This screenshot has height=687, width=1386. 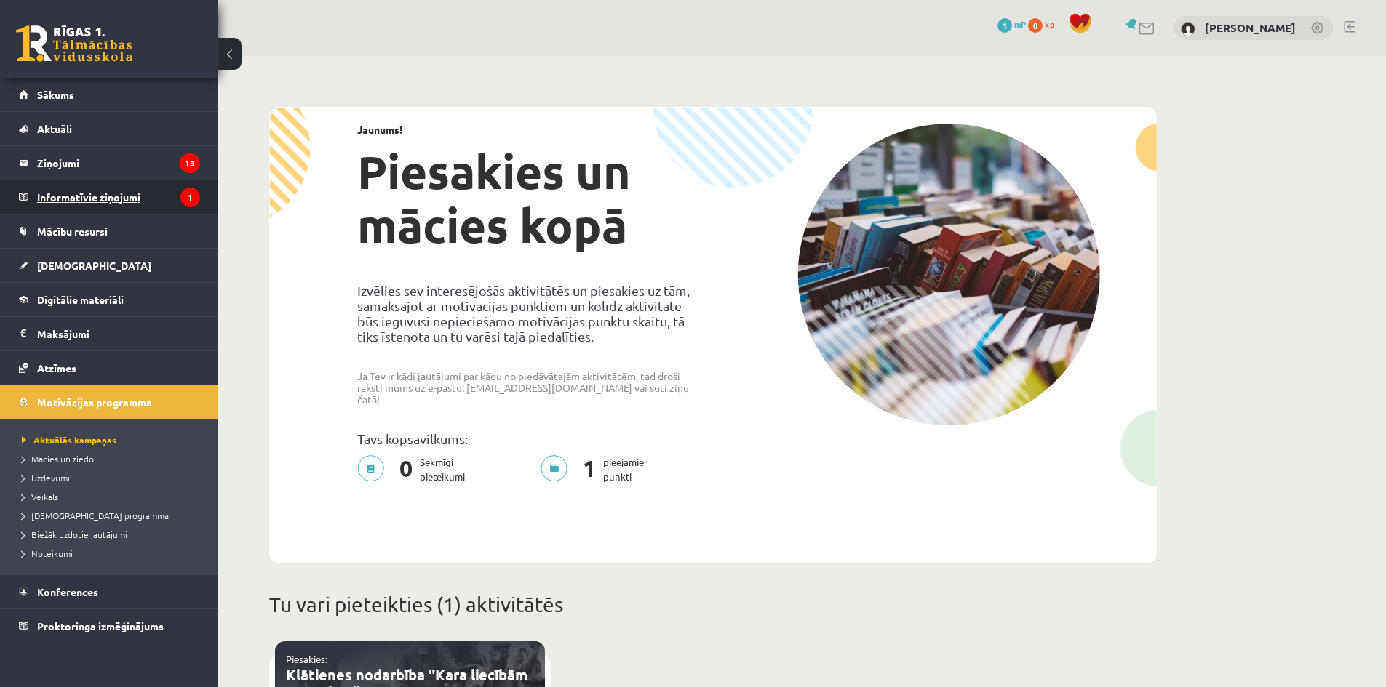 What do you see at coordinates (530, 313) in the screenshot?
I see `p: Izvēlies sev interesējošās aktivitātēs un piesakies uz tām, samaksājot ar motivācijas punktiem un...` at bounding box center [530, 313].